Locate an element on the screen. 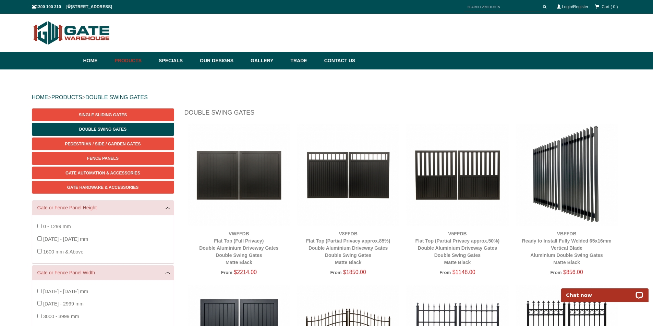 Image resolution: width=653 pixels, height=326 pixels. a: DOUBLE SWING GATES is located at coordinates (116, 97).